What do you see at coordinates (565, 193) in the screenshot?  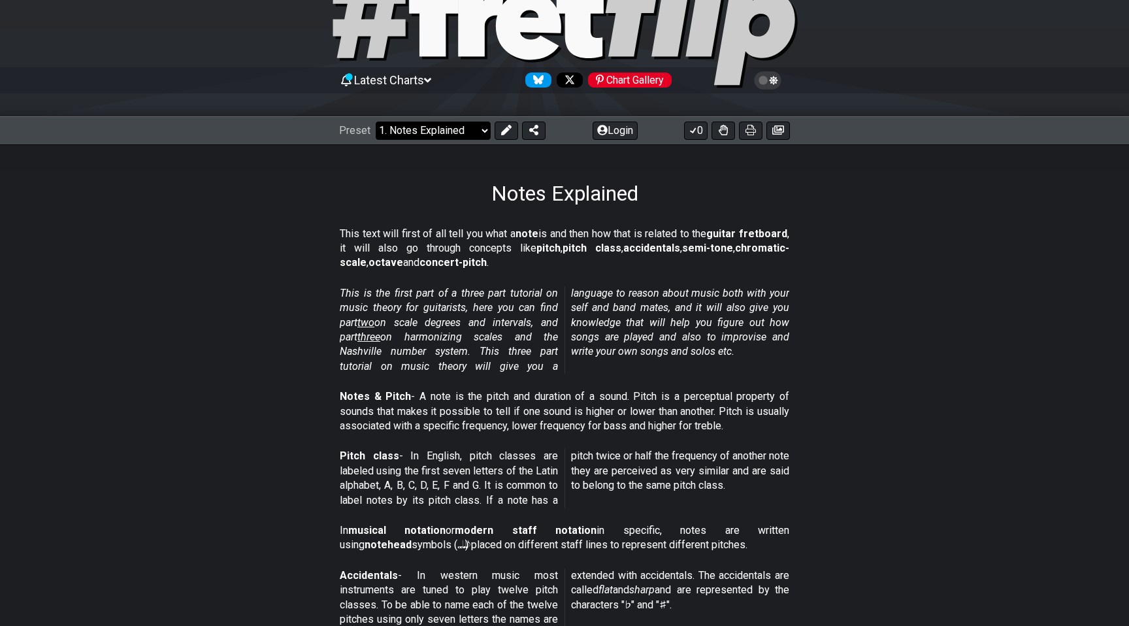 I see `h1: Notes Explained` at bounding box center [565, 193].